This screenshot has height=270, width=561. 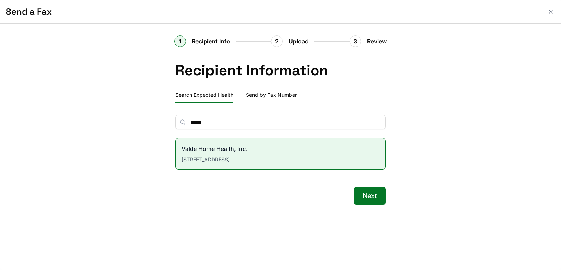 What do you see at coordinates (273, 12) in the screenshot?
I see `h1: Send a Fax` at bounding box center [273, 12].